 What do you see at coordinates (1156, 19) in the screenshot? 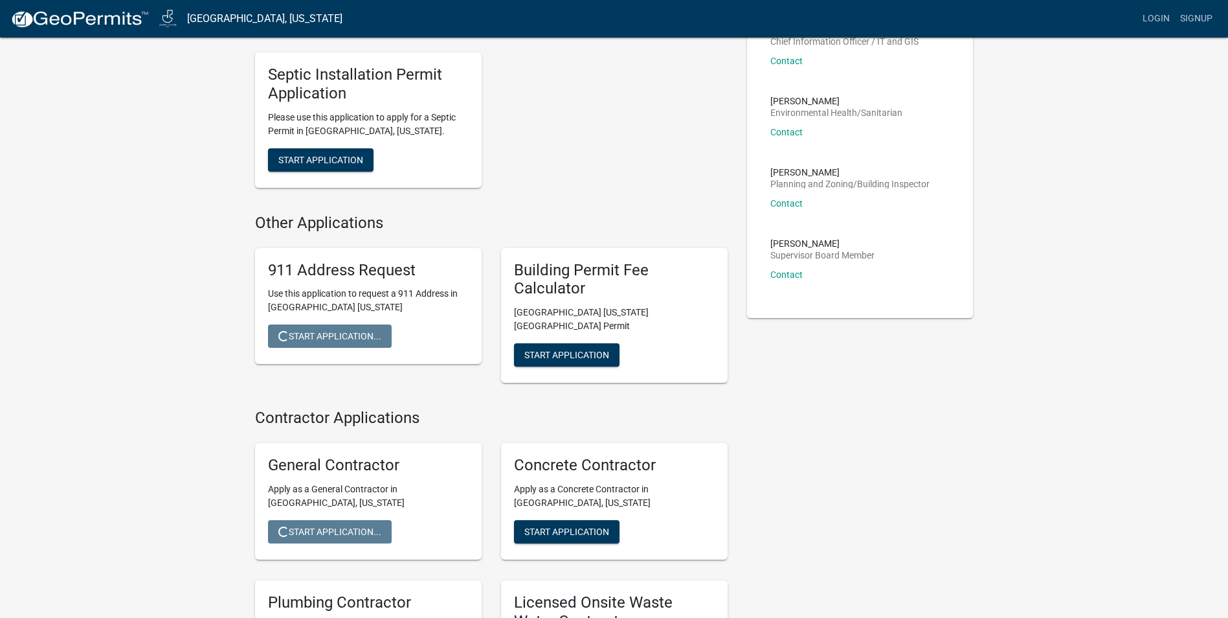
I see `a: Login` at bounding box center [1156, 19].